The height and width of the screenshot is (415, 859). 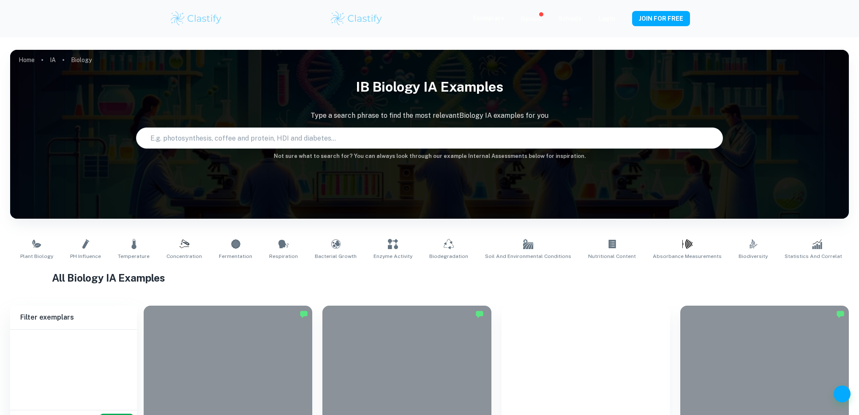 What do you see at coordinates (817, 257) in the screenshot?
I see `span: Statistics and Correlation` at bounding box center [817, 257].